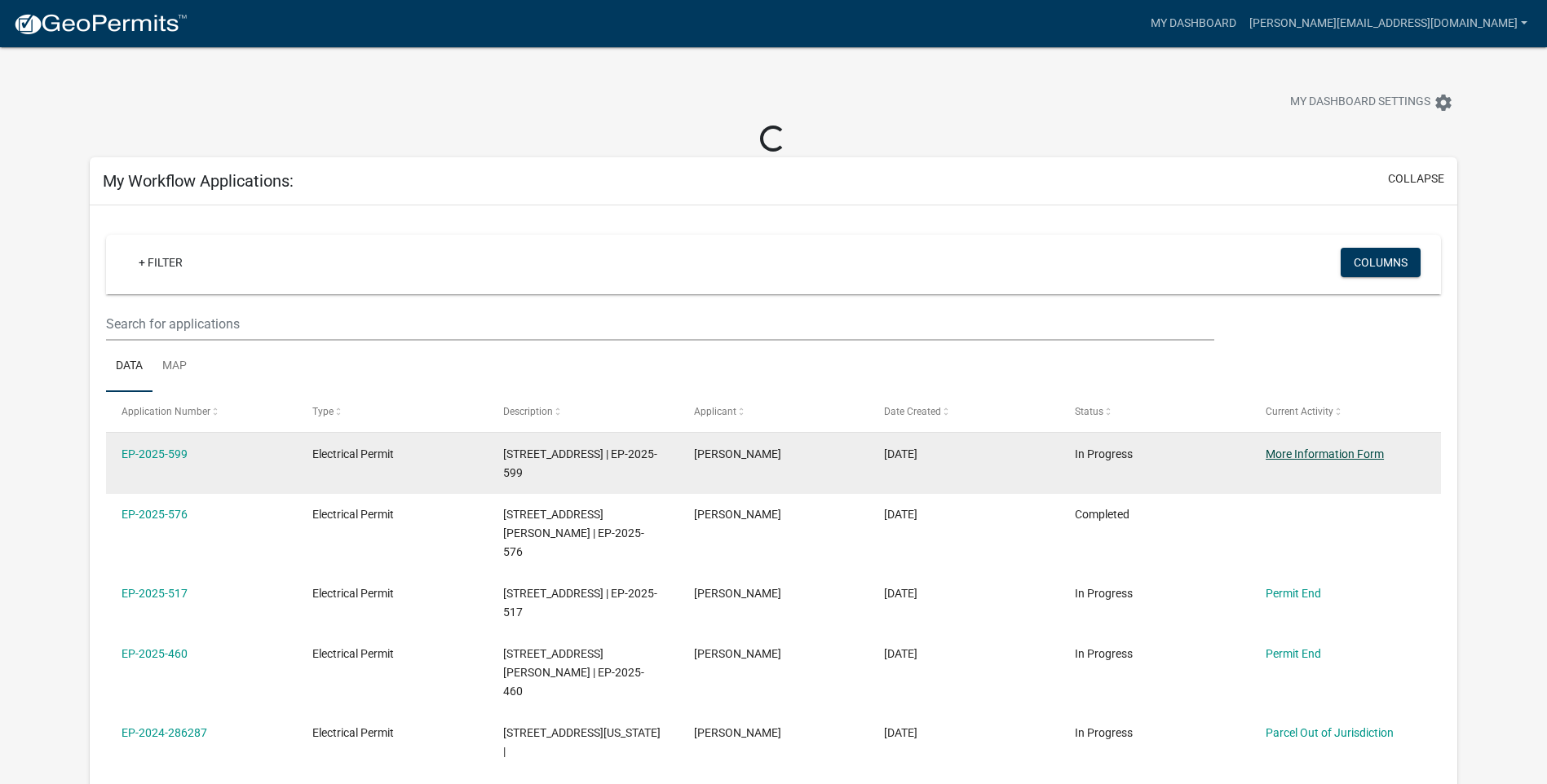 The height and width of the screenshot is (784, 1547). I want to click on span: Description, so click(528, 411).